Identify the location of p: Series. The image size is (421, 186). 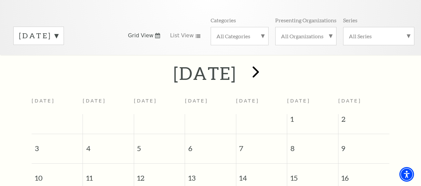
(350, 20).